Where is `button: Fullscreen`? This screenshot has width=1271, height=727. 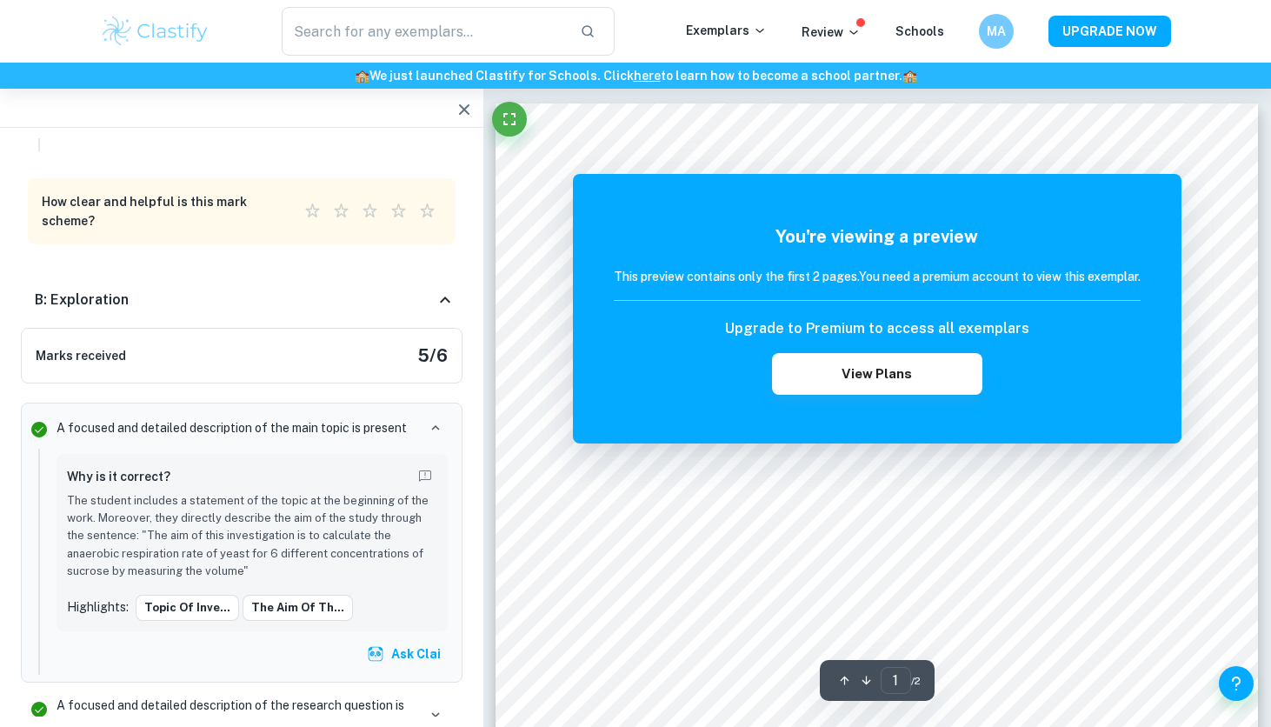 button: Fullscreen is located at coordinates (510, 119).